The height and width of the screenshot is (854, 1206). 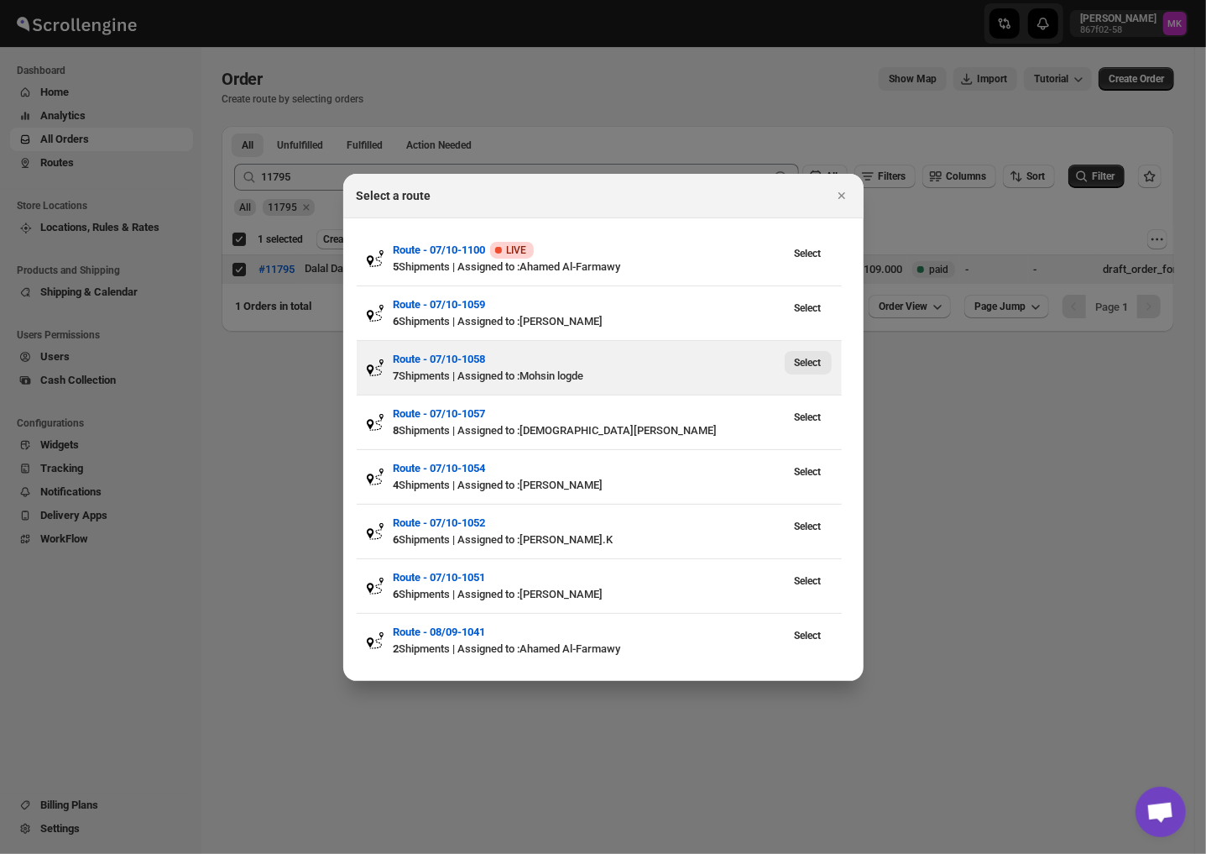 What do you see at coordinates (440, 359) in the screenshot?
I see `h3: Route - 07/10-1058` at bounding box center [440, 359].